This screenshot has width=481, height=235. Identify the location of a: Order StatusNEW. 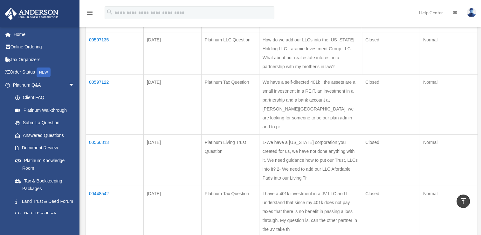
(44, 72).